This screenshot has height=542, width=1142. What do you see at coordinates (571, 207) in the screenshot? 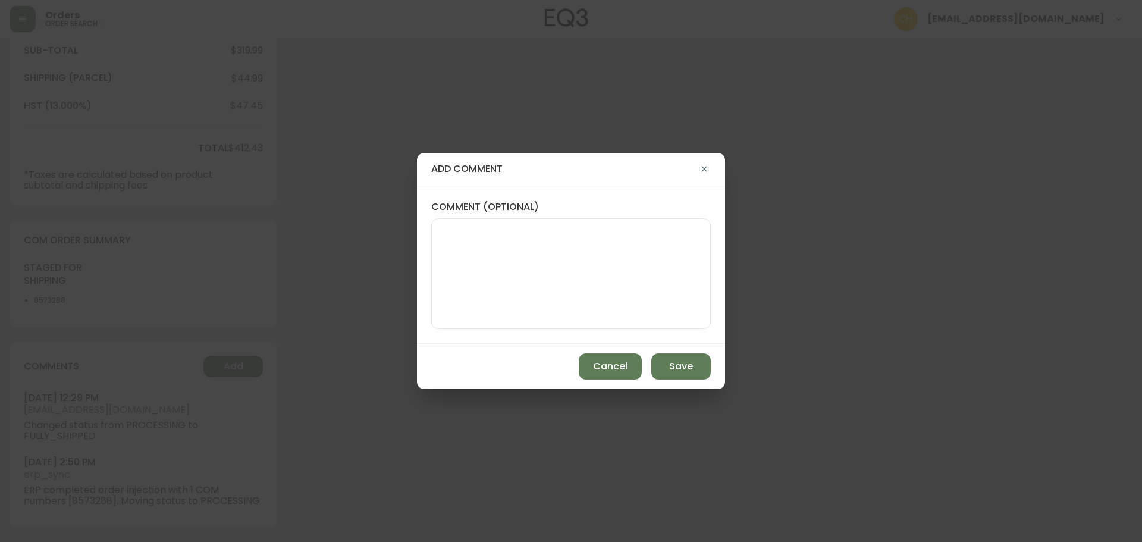
I see `label: comment (optional)` at bounding box center [571, 207].